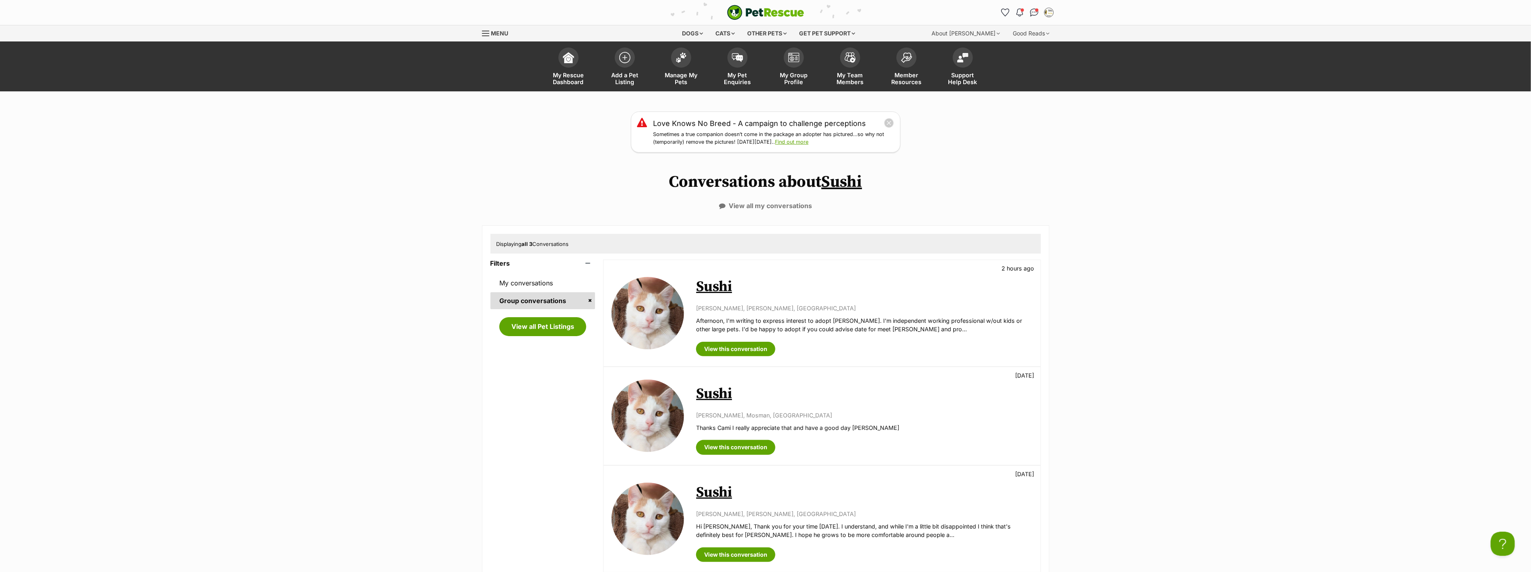 The width and height of the screenshot is (1531, 572). Describe the element at coordinates (766, 12) in the screenshot. I see `img: logo-cat-932fe2b9b8326f06289b0f2fb663e598f794de774fb13d1741a6617ecf9a85b4.svg` at that location.